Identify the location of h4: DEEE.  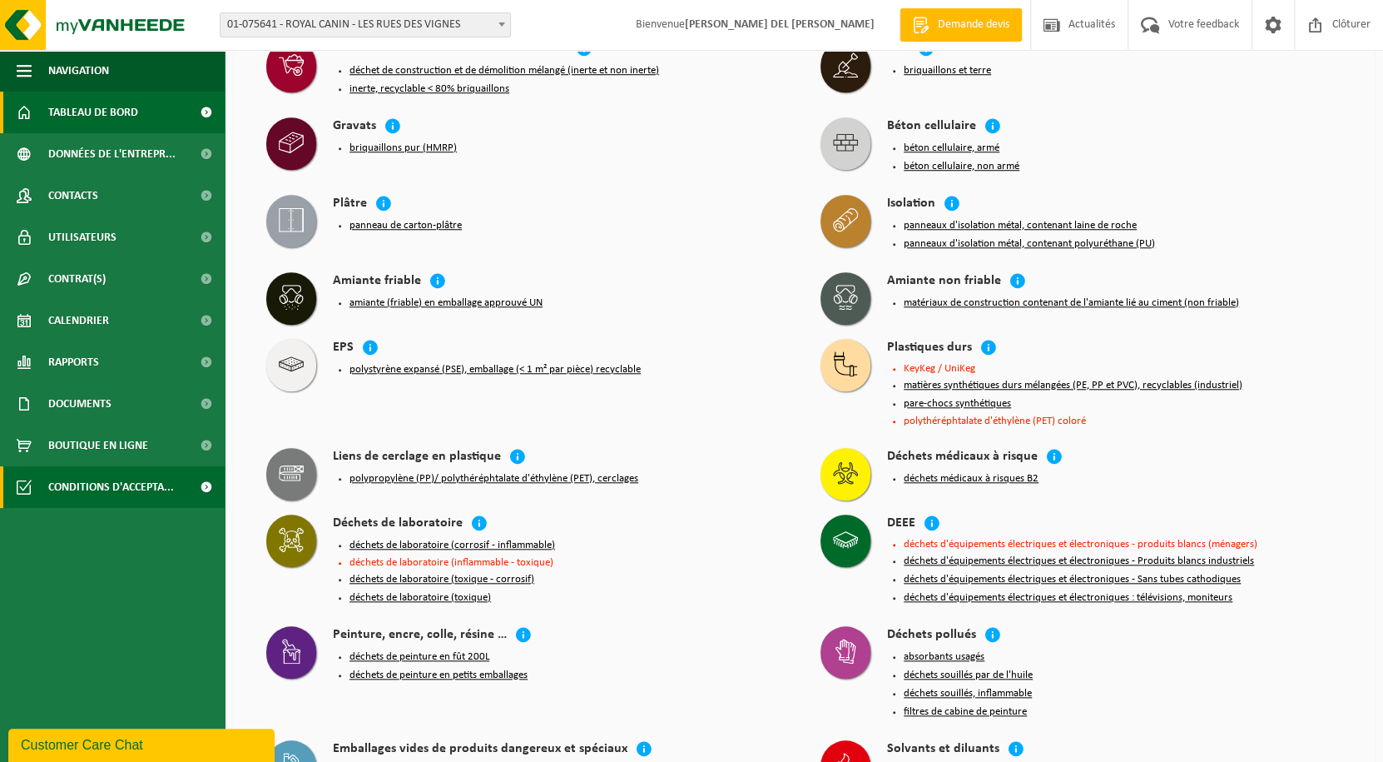
(902, 524).